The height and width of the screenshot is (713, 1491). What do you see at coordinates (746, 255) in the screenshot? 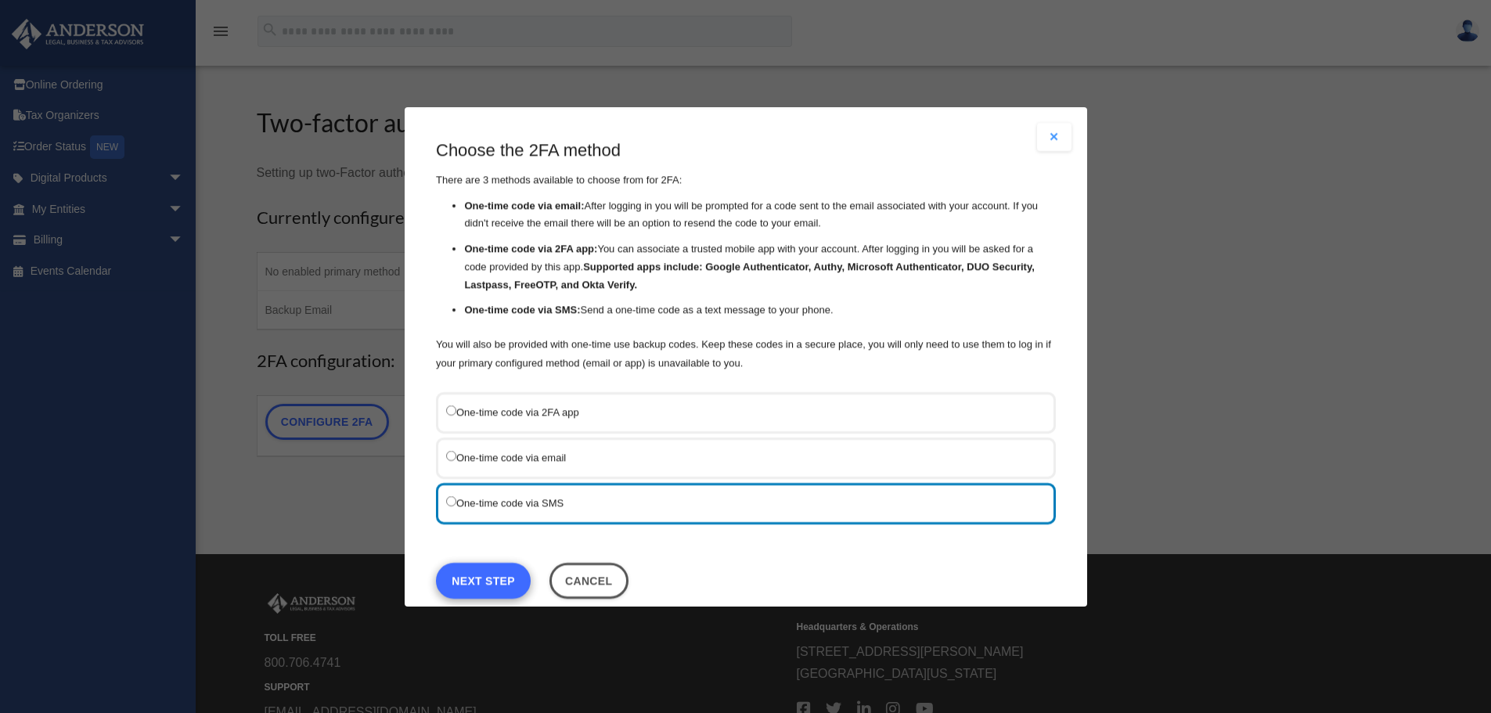
I see `div: There are 3 methods available to choose from for 2FA:` at bounding box center [746, 255].